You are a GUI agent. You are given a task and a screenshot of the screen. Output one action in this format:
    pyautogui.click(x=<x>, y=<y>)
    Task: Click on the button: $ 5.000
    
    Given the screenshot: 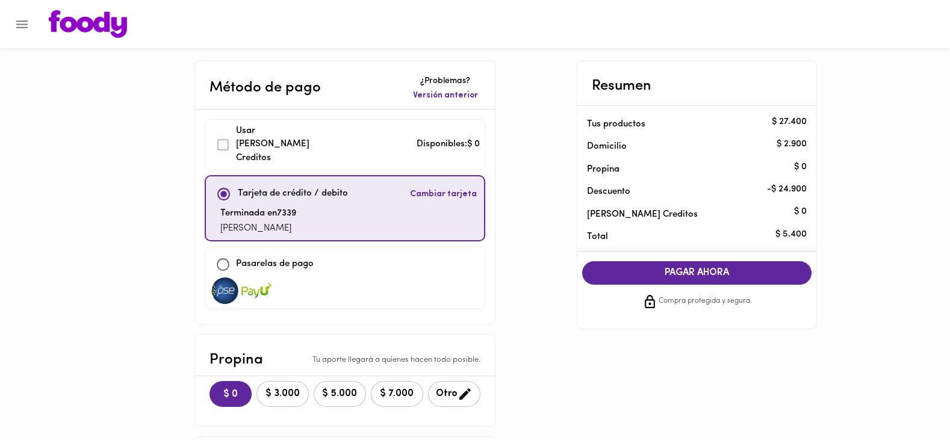 What is the action you would take?
    pyautogui.click(x=340, y=394)
    